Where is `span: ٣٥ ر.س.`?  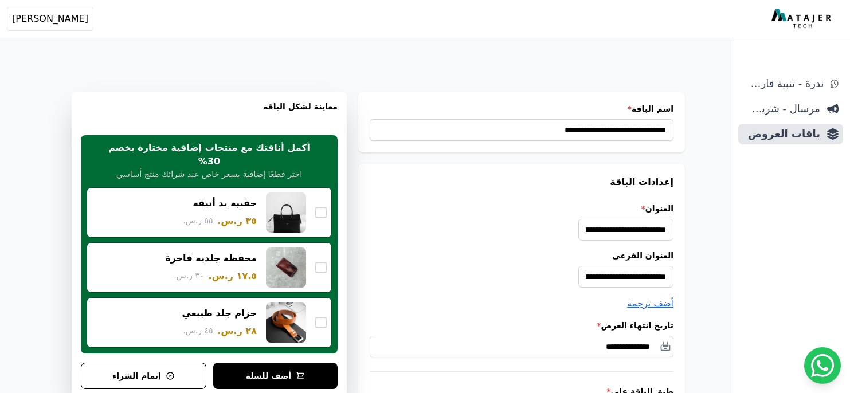 span: ٣٥ ر.س. is located at coordinates (237, 221).